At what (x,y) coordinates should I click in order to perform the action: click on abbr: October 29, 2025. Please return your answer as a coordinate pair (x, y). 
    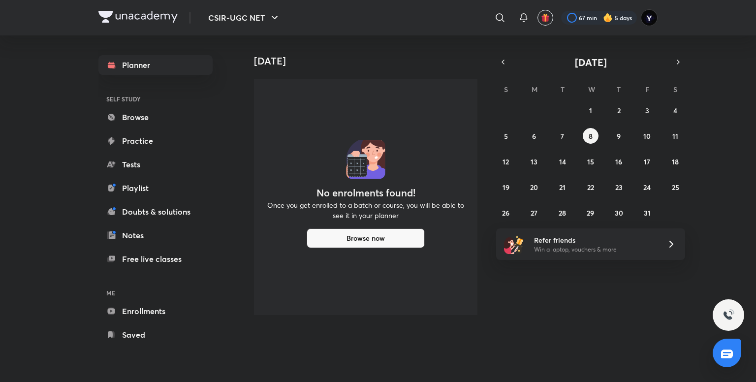
    Looking at the image, I should click on (590, 213).